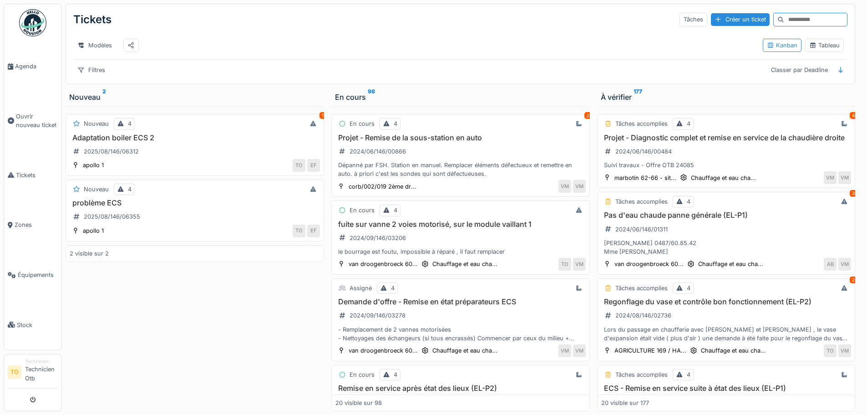 The image size is (867, 415). Describe the element at coordinates (727, 165) in the screenshot. I see `div: Suivi travaux - Offre OTB 24085` at that location.